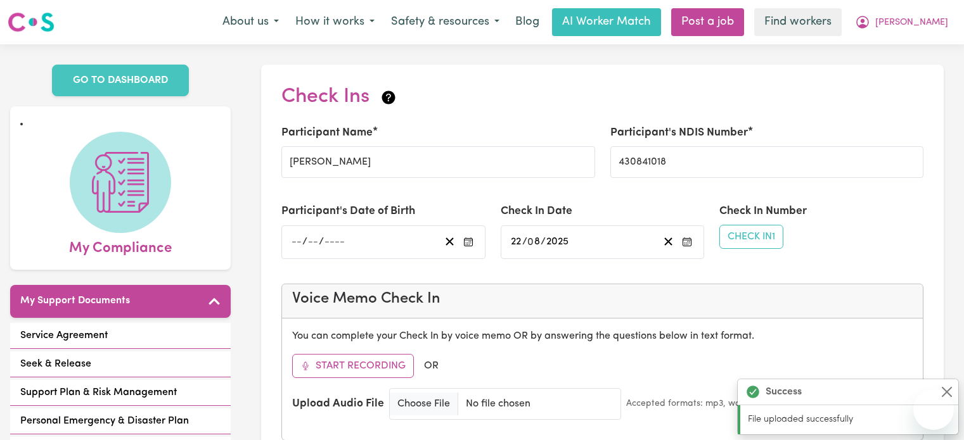 The height and width of the screenshot is (440, 964). Describe the element at coordinates (602, 298) in the screenshot. I see `h4: Voice Memo Check In` at that location.